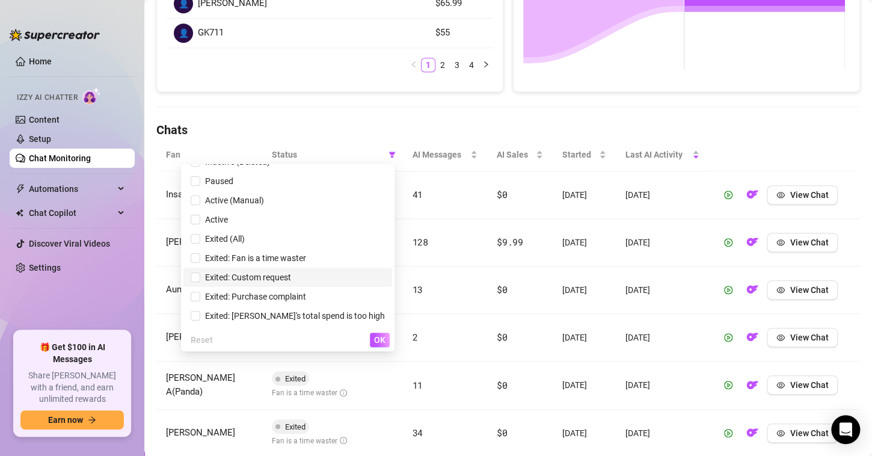  I want to click on li: 4, so click(471, 65).